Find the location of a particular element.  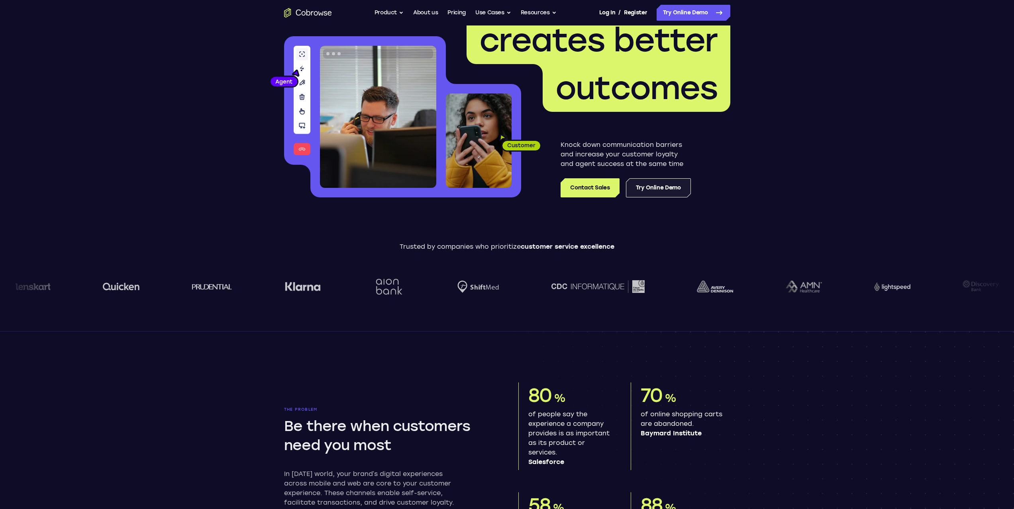

span: Salesforce is located at coordinates (570, 462).